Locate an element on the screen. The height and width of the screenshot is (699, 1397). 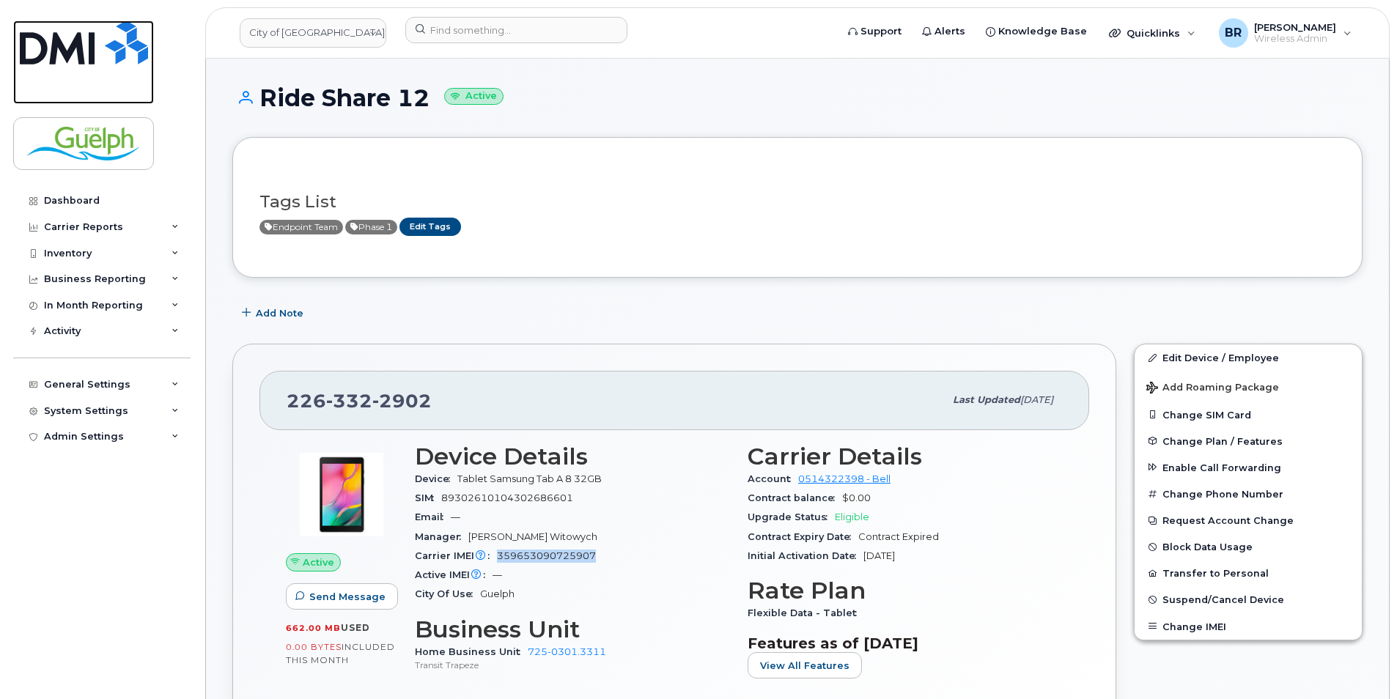
p: Transit Trapeze is located at coordinates (573, 665).